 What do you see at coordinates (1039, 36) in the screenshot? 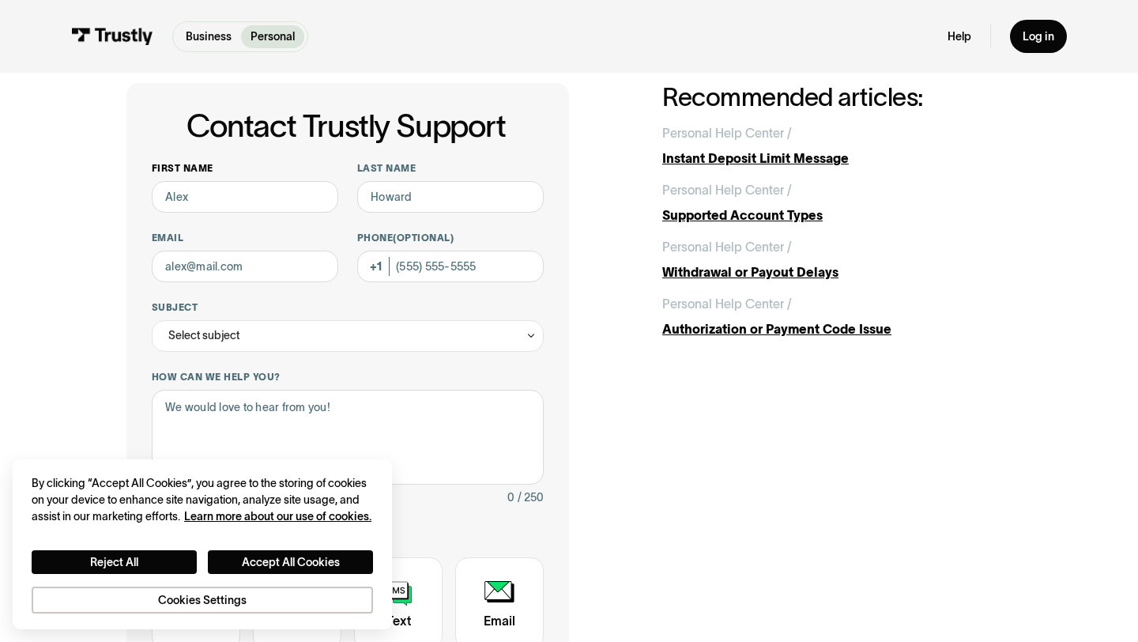
I see `a: Log in` at bounding box center [1039, 36].